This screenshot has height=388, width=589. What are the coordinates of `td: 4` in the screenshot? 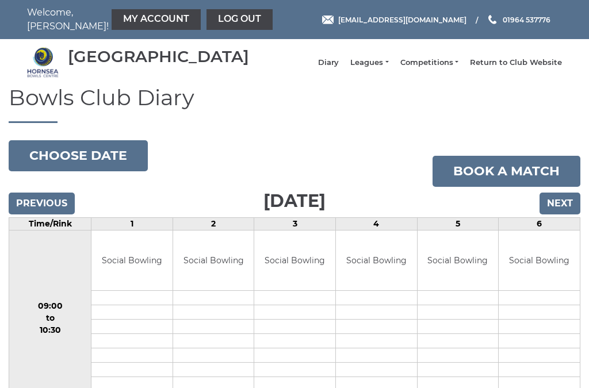 It's located at (377, 224).